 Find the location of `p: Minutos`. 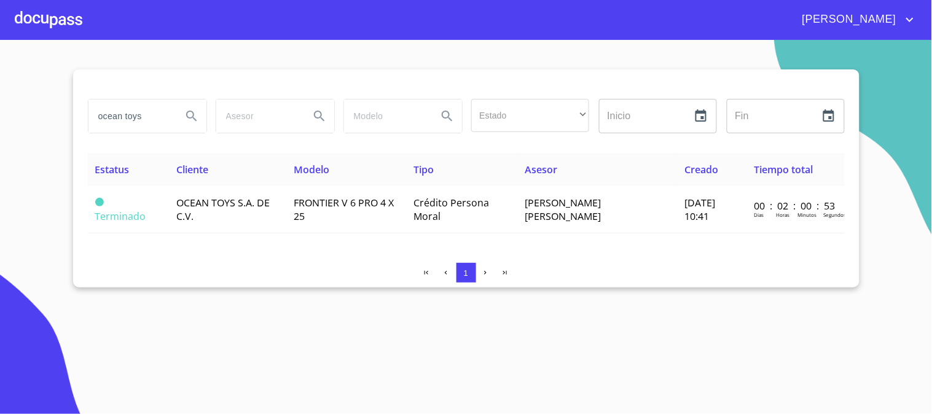

p: Minutos is located at coordinates (807, 214).